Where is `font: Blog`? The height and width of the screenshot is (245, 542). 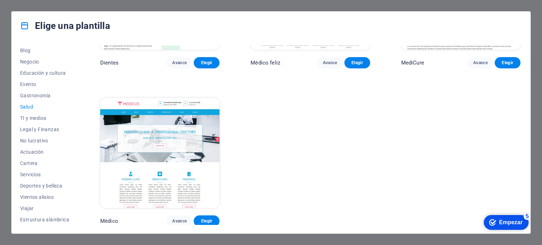
font: Blog is located at coordinates (25, 50).